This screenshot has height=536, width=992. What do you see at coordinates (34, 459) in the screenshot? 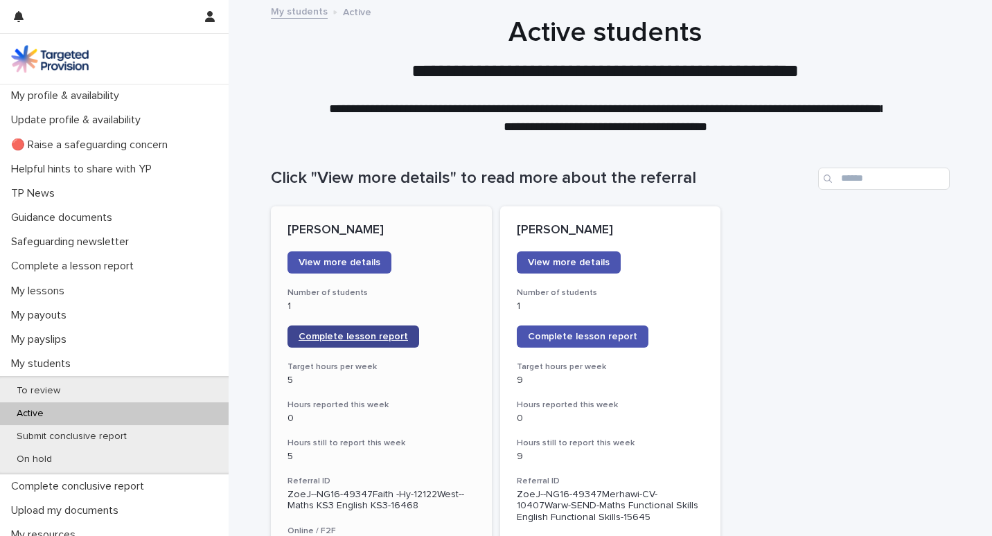
I see `p: On hold` at bounding box center [34, 459].